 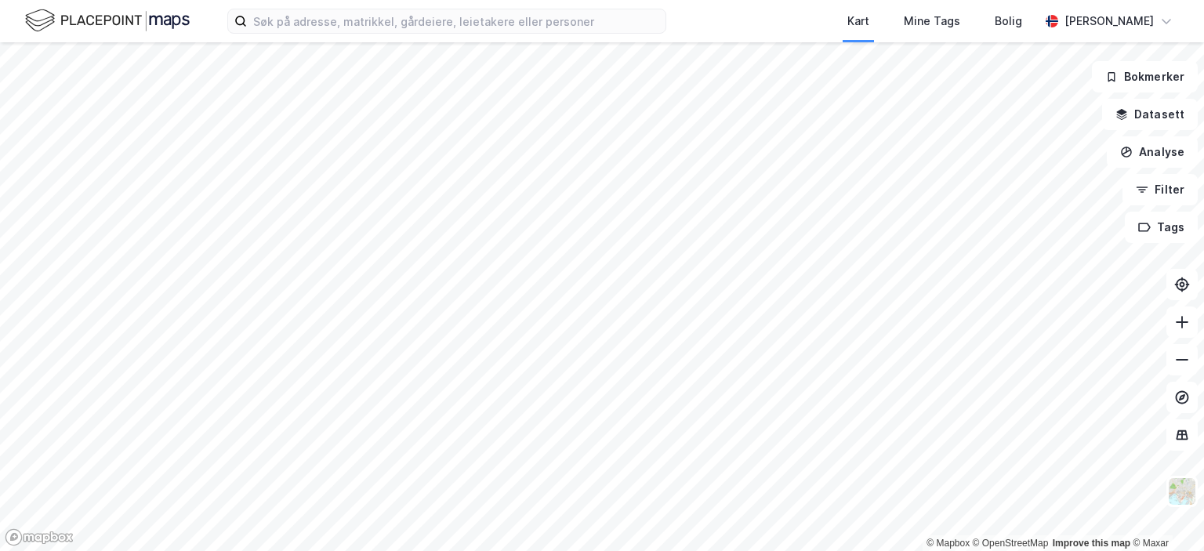 What do you see at coordinates (1152, 152) in the screenshot?
I see `button: Analyse` at bounding box center [1152, 152].